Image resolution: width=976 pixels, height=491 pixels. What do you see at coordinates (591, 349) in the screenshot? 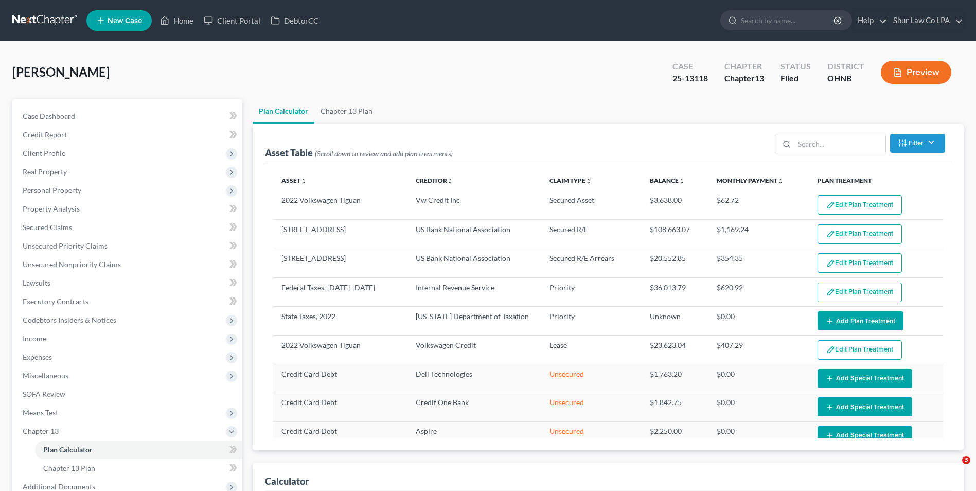
I see `td: Lease` at bounding box center [591, 349].